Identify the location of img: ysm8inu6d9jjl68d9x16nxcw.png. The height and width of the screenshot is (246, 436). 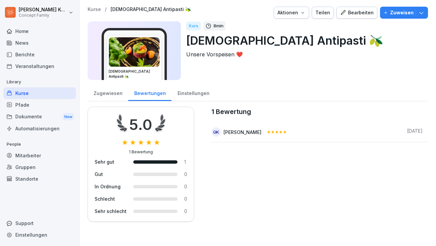
(134, 52).